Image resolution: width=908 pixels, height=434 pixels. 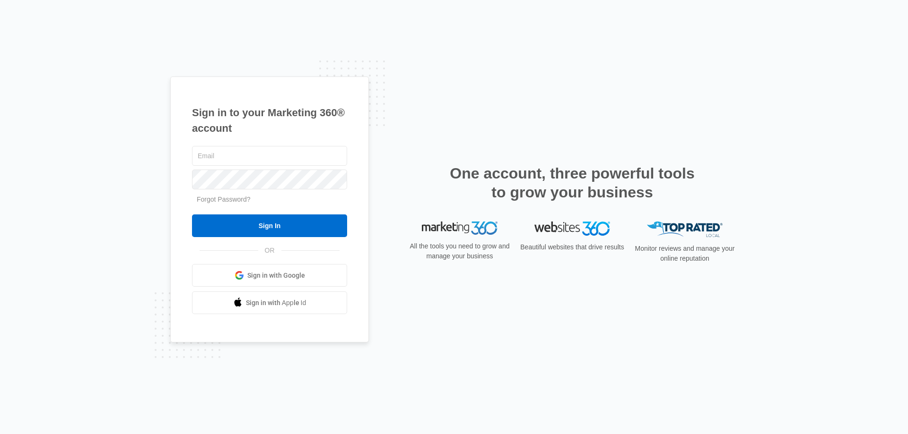 What do you see at coordinates (224, 200) in the screenshot?
I see `a: Forgot Password?` at bounding box center [224, 200].